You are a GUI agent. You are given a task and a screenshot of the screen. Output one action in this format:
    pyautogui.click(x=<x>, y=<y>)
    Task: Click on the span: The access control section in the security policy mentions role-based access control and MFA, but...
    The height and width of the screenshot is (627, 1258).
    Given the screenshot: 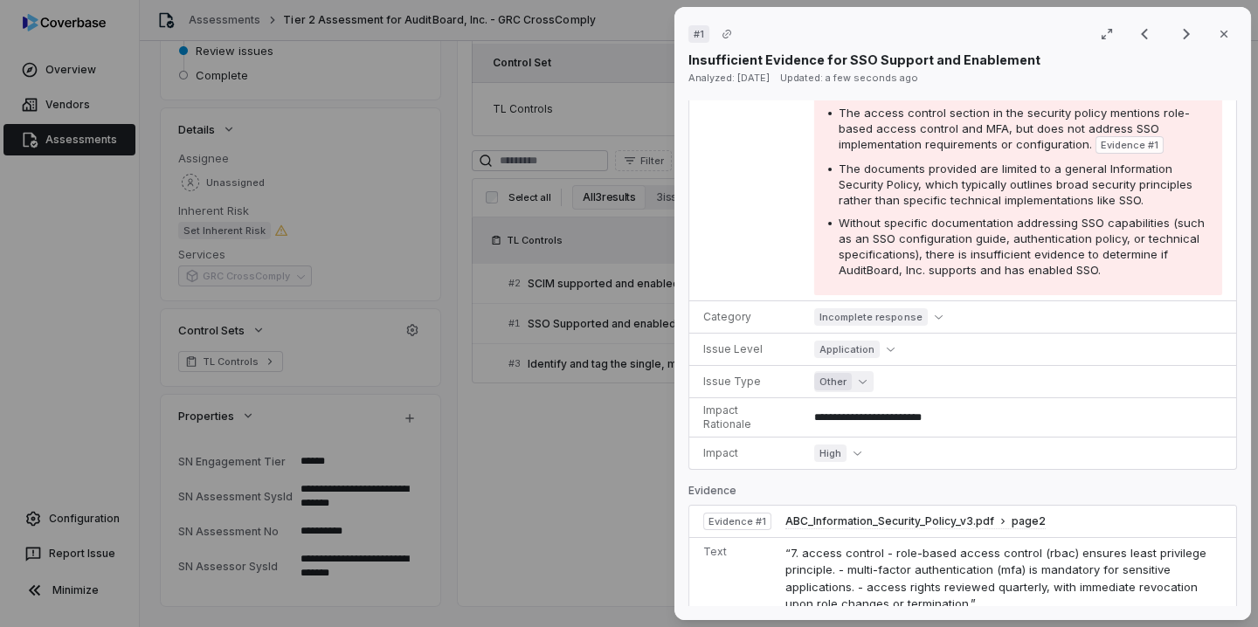 What is the action you would take?
    pyautogui.click(x=1014, y=128)
    